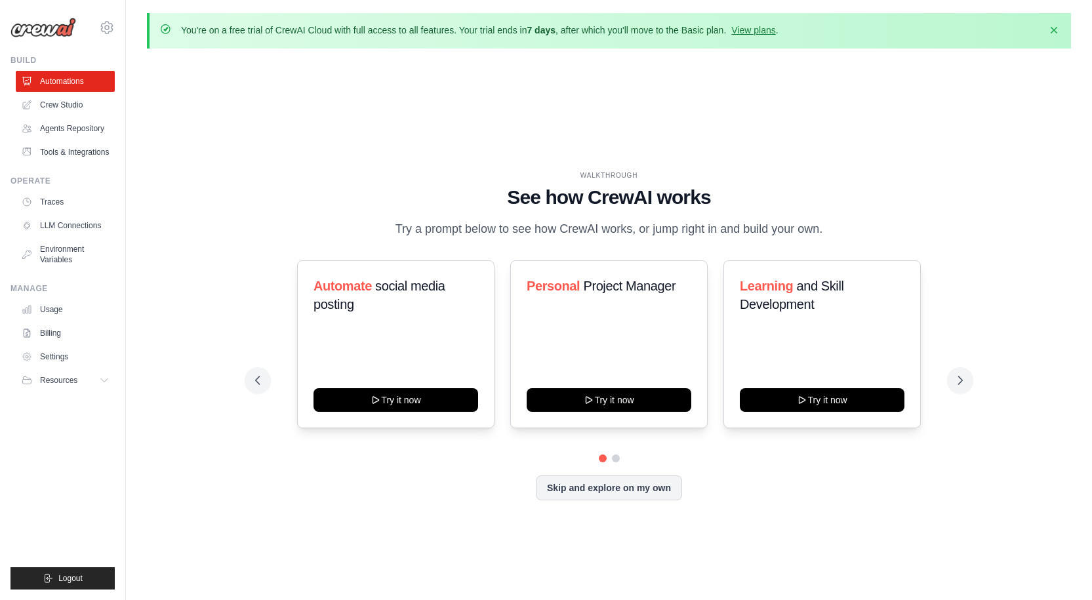 This screenshot has width=1092, height=600. What do you see at coordinates (65, 152) in the screenshot?
I see `a: Tools & Integrations` at bounding box center [65, 152].